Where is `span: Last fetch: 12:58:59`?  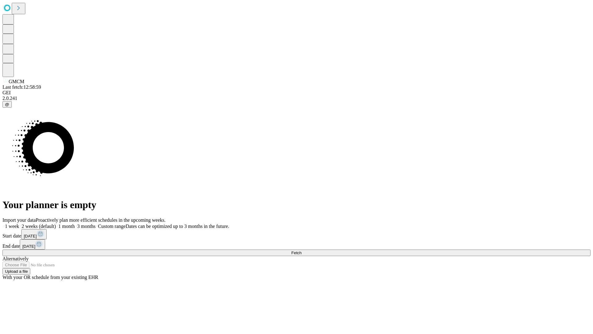
span: Last fetch: 12:58:59 is located at coordinates (22, 87).